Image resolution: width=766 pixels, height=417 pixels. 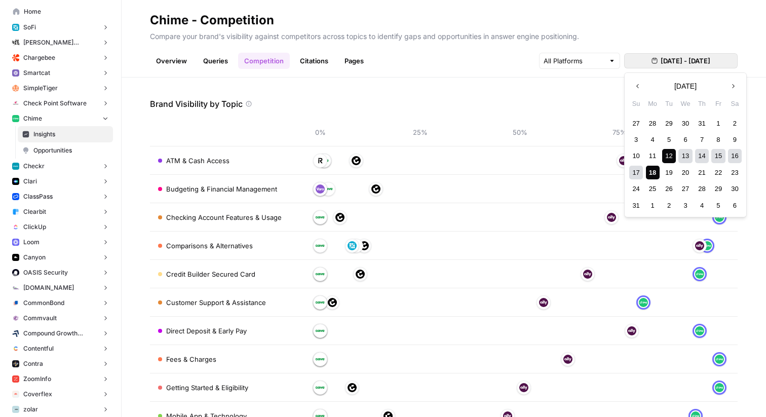 I want to click on img: e5fk9tiju2g891kiden7v1vts7yb, so click(x=320, y=189).